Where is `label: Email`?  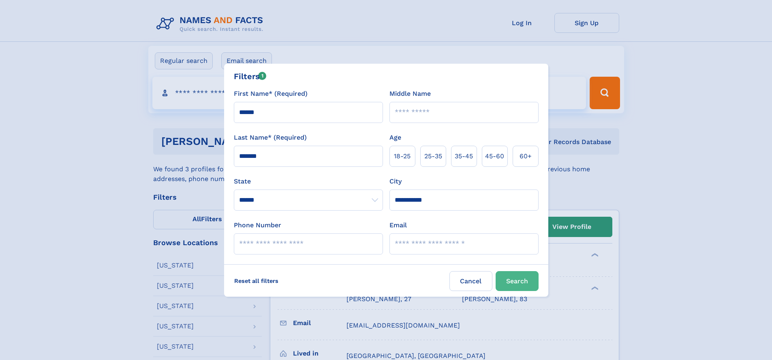
label: Email is located at coordinates (398, 225).